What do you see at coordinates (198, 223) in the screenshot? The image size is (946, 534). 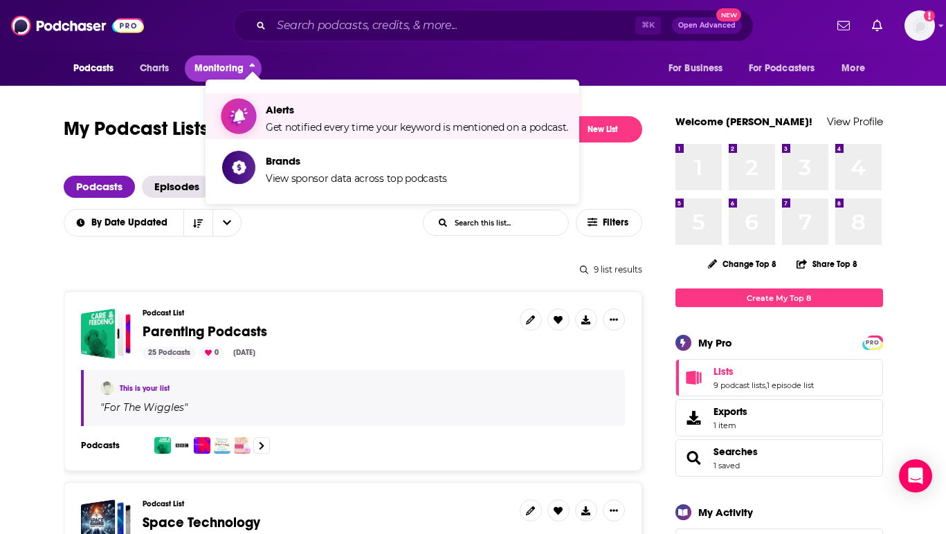 I see `button: Sort Direction` at bounding box center [198, 223].